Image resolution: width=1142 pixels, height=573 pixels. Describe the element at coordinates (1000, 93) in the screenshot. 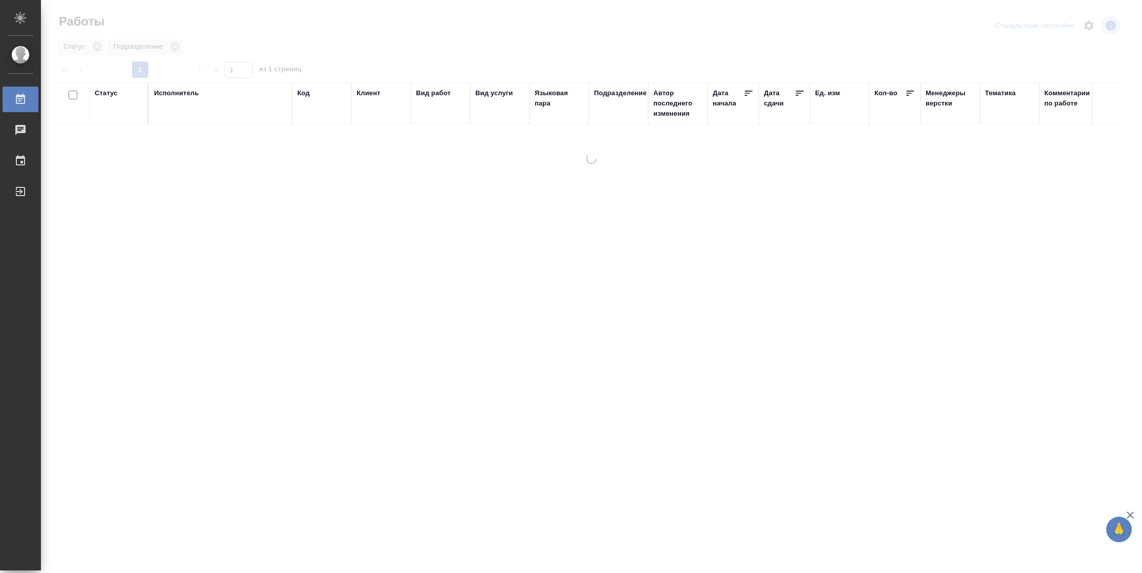

I see `div: Тематика` at that location.